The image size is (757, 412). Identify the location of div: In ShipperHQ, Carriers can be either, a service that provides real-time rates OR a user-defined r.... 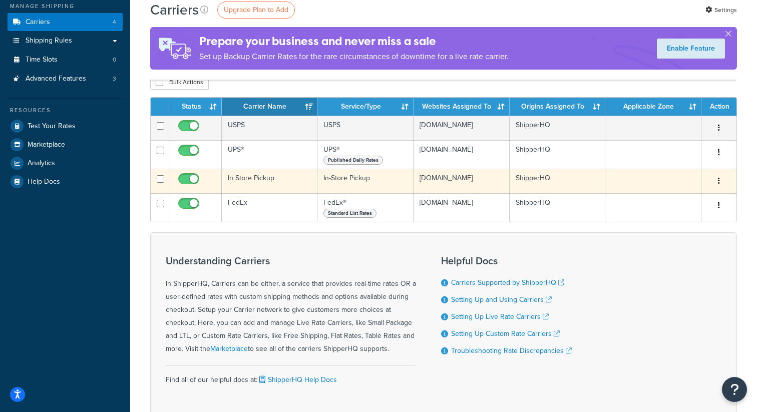
(291, 305).